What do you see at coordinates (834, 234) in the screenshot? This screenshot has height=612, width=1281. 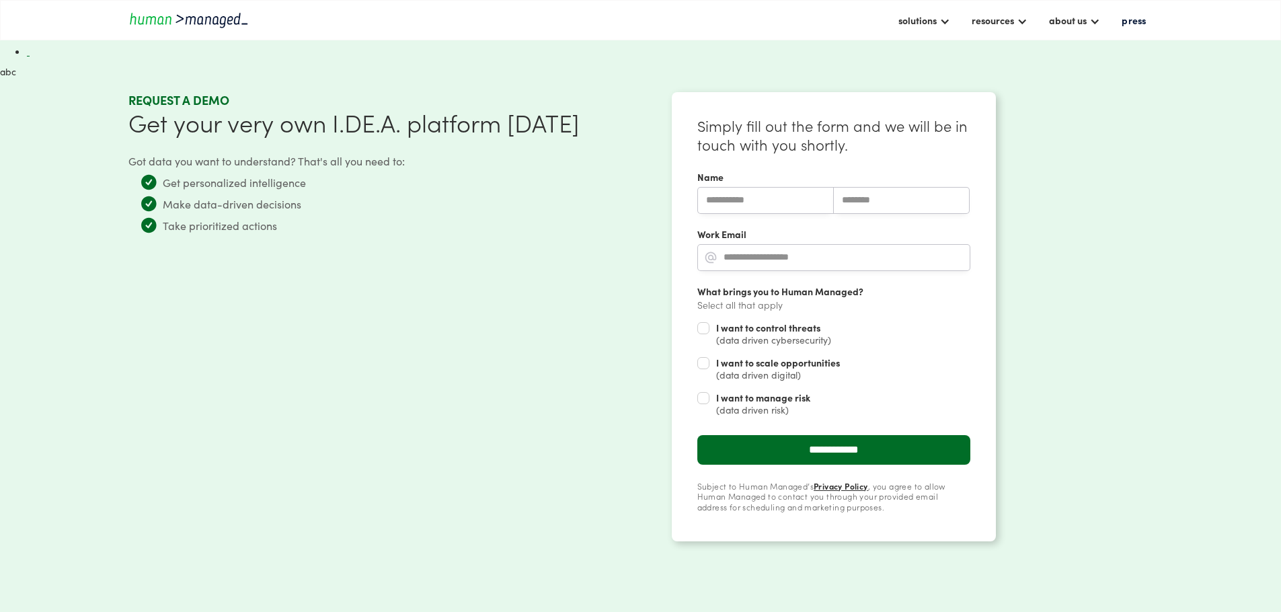 I see `label: Work Email` at bounding box center [834, 234].